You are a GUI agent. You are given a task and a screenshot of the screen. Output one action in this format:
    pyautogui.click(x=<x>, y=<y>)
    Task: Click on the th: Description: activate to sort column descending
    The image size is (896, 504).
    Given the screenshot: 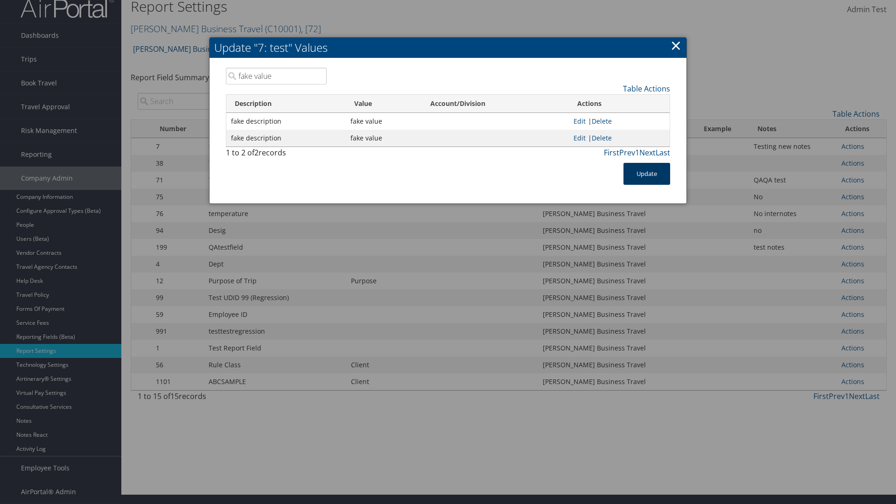 What is the action you would take?
    pyautogui.click(x=286, y=104)
    